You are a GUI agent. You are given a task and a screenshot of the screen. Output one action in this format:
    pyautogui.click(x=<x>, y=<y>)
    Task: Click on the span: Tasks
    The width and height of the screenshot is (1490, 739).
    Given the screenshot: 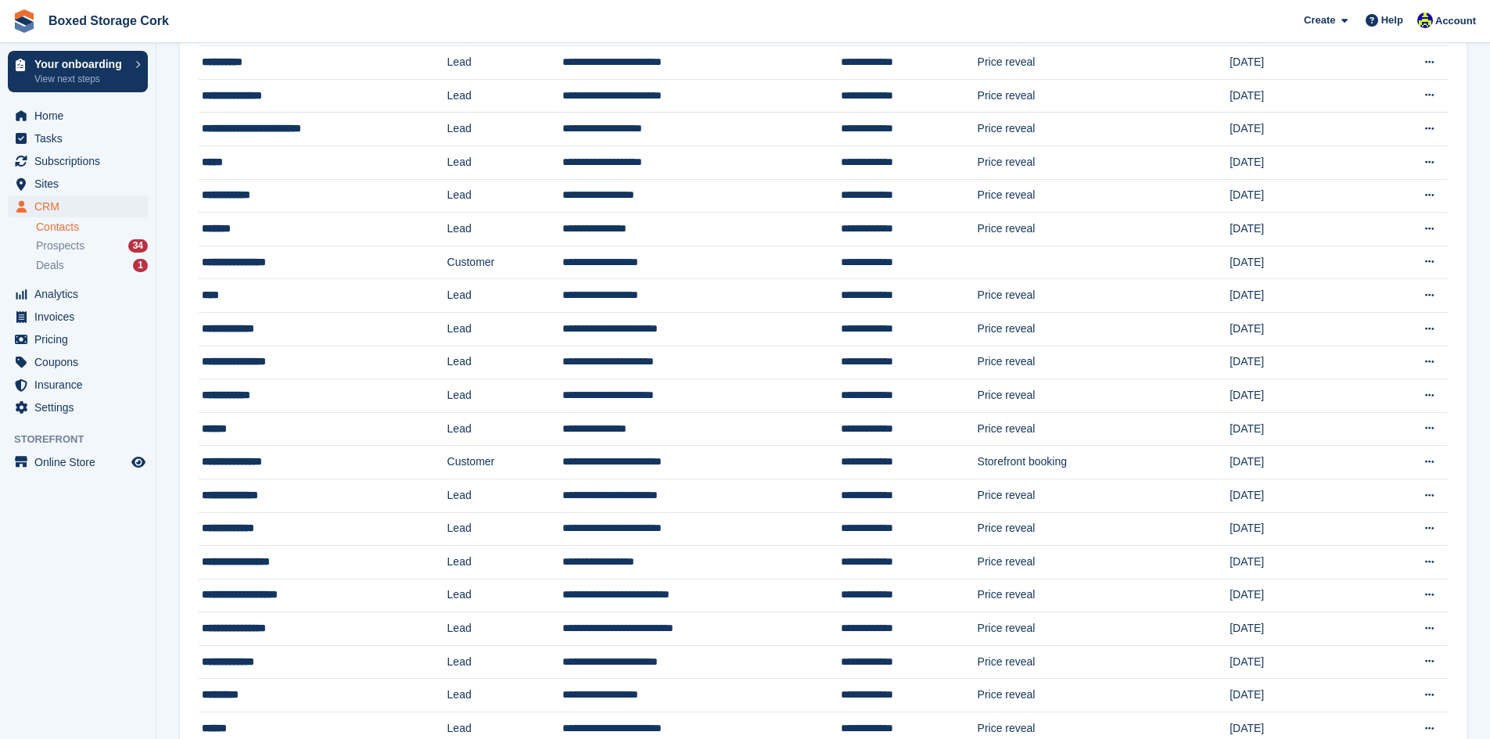 What is the action you would take?
    pyautogui.click(x=81, y=138)
    